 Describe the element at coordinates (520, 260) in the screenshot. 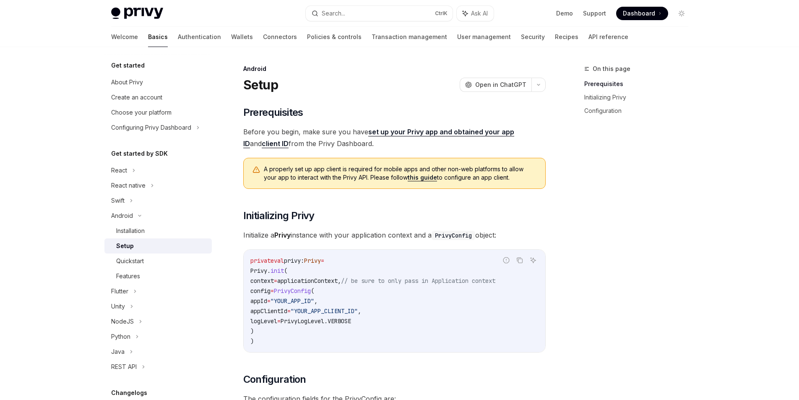

I see `button: Copy the contents from the code block` at that location.